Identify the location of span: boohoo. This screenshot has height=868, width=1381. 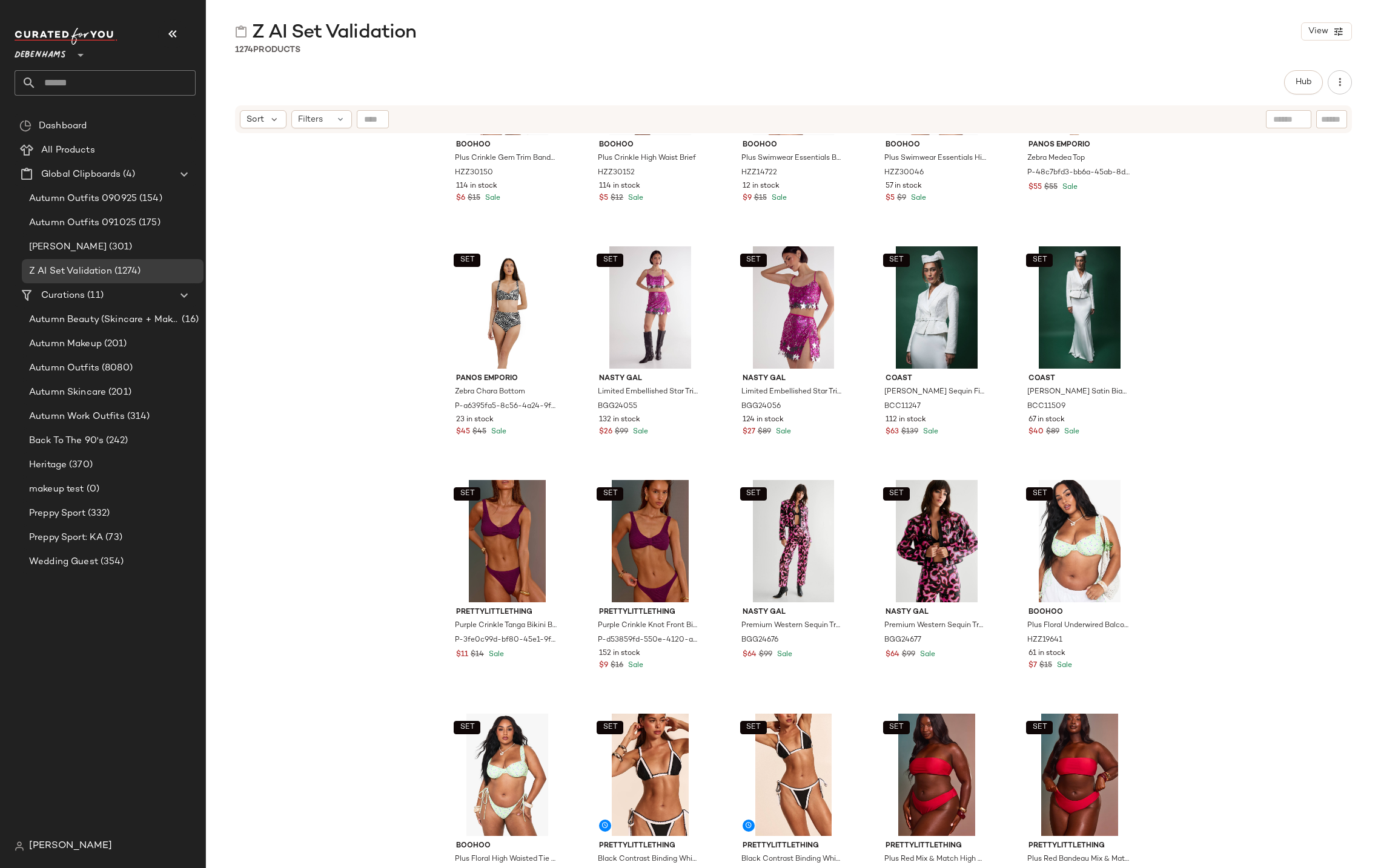
(507, 847).